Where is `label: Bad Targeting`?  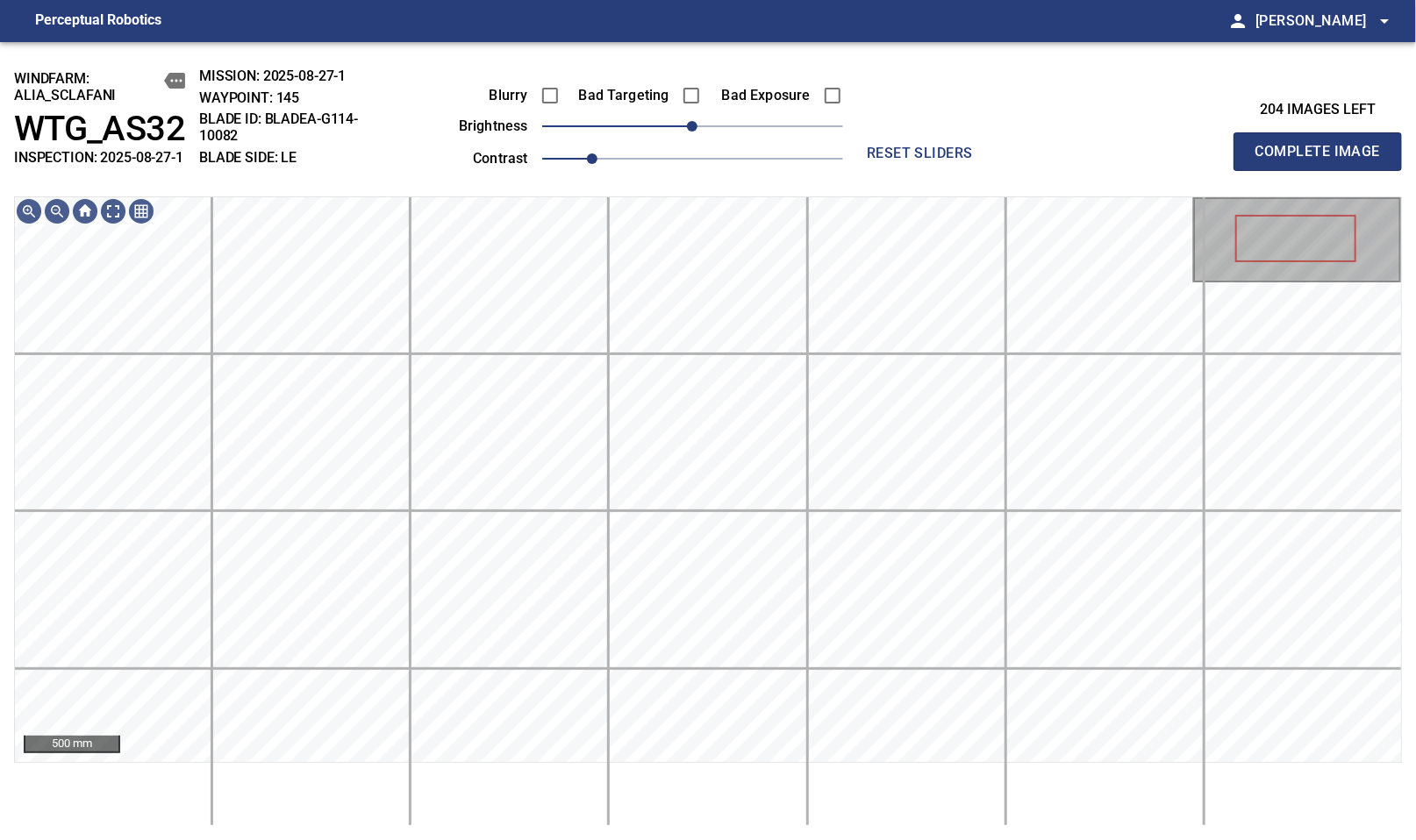
label: Bad Targeting is located at coordinates (620, 96).